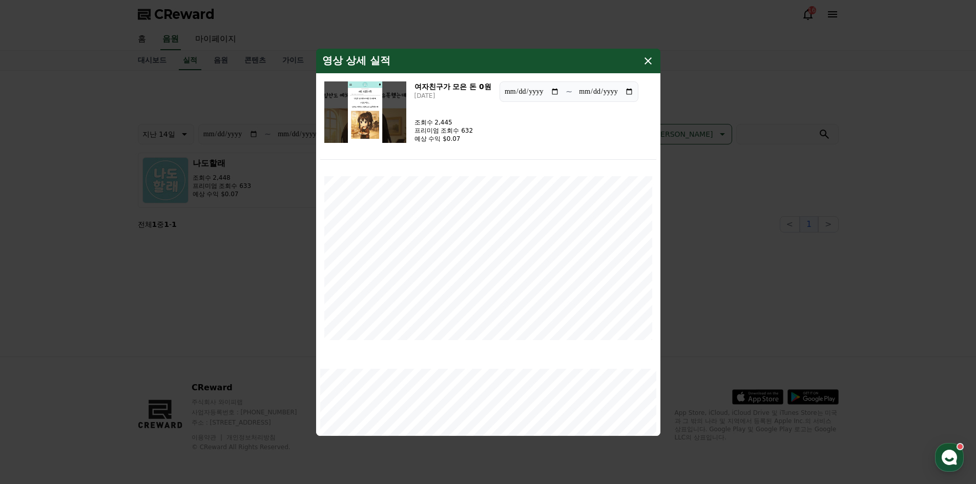 The width and height of the screenshot is (976, 484). Describe the element at coordinates (444, 122) in the screenshot. I see `p: 조회수 2,445` at that location.